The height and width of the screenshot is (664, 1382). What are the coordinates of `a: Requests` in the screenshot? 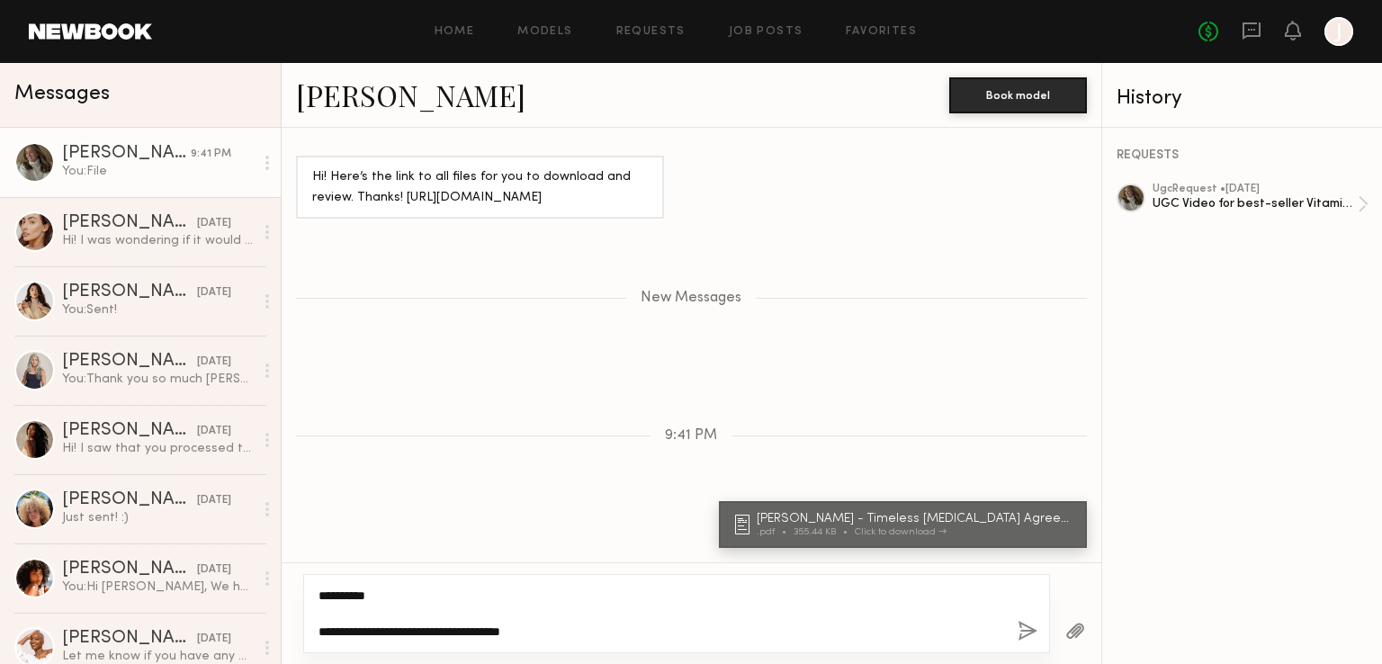 It's located at (650, 31).